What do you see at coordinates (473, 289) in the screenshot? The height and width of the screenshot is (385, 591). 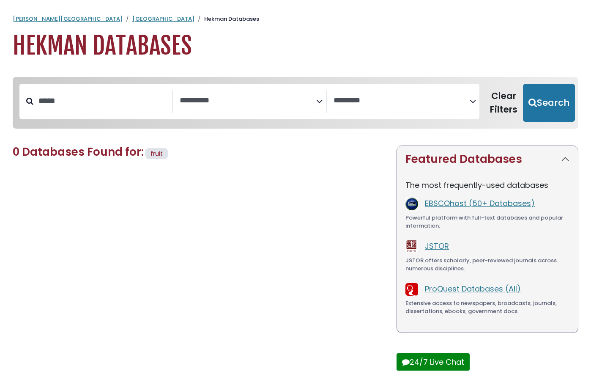 I see `a: ProQuest Databases (All)` at bounding box center [473, 289].